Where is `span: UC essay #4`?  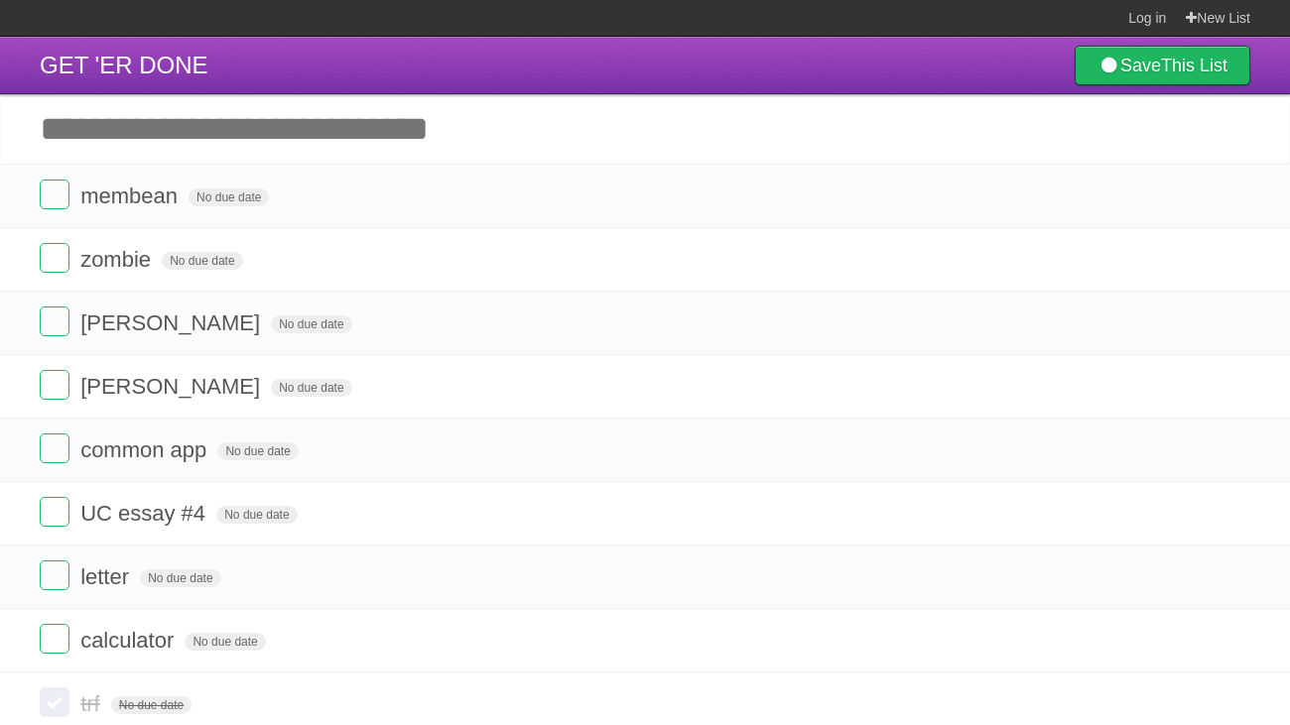 span: UC essay #4 is located at coordinates (145, 513).